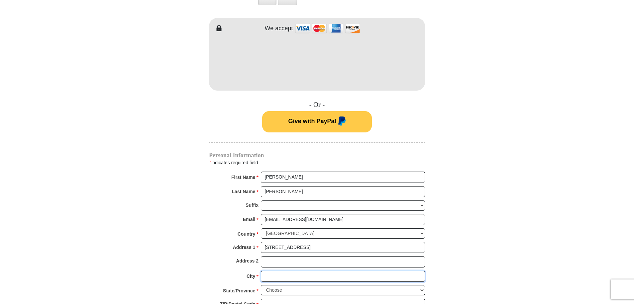 The height and width of the screenshot is (304, 634). Describe the element at coordinates (244, 247) in the screenshot. I see `strong: Address 1` at that location.